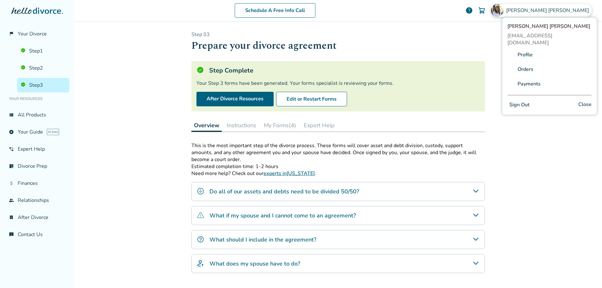  What do you see at coordinates (525, 55) in the screenshot?
I see `a: Profile` at bounding box center [525, 55].